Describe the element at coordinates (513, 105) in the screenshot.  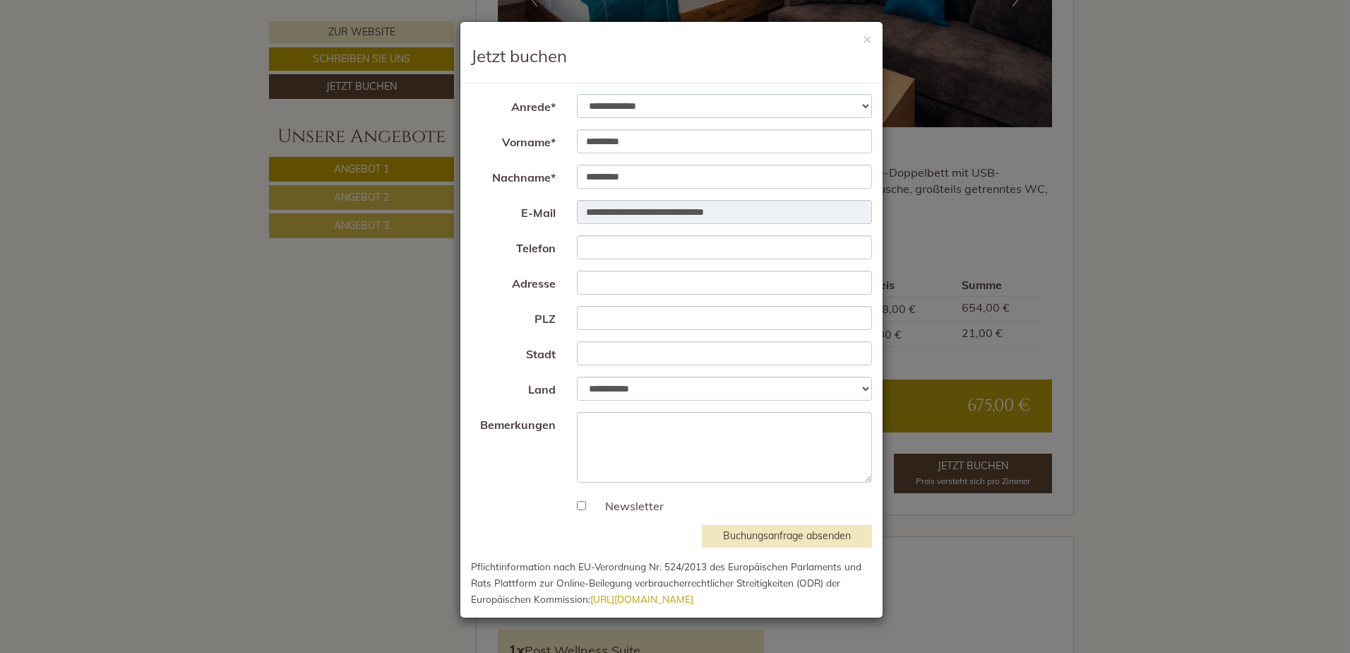
I see `label: Anrede*` at that location.